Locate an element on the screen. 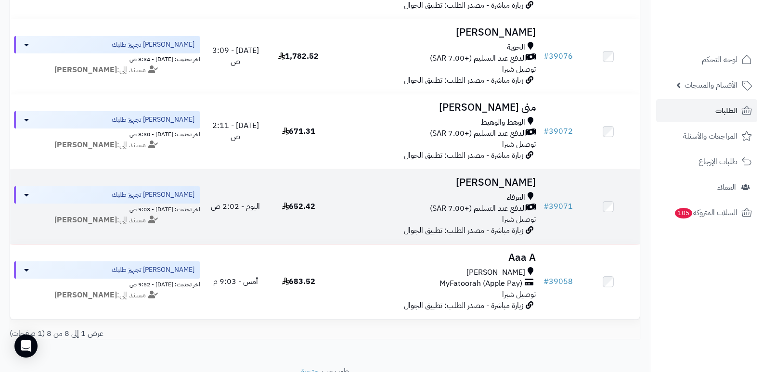 This screenshot has width=763, height=372. img: logo-2.png is located at coordinates (726, 36).